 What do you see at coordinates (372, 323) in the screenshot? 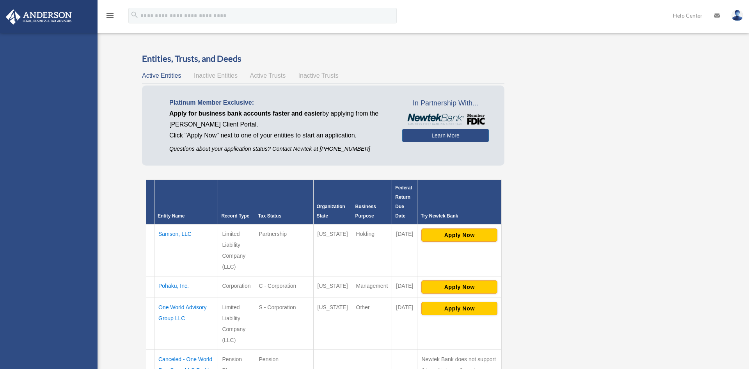
I see `td: Other` at bounding box center [372, 323].